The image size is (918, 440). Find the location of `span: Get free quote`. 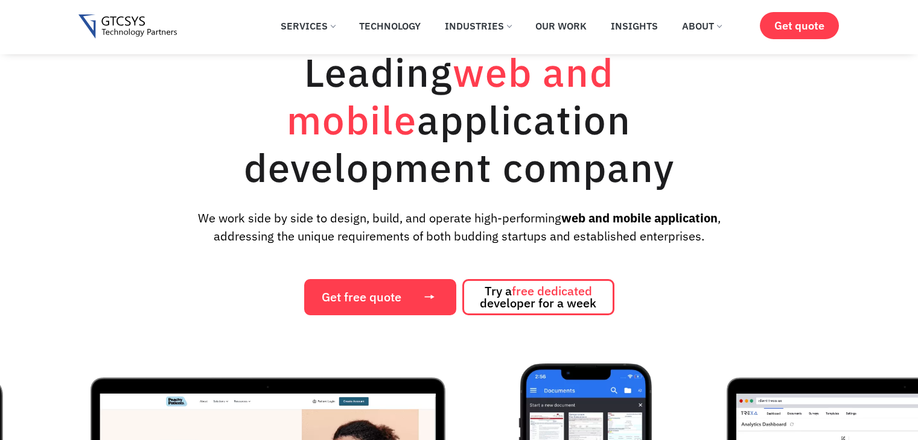

span: Get free quote is located at coordinates (361, 297).